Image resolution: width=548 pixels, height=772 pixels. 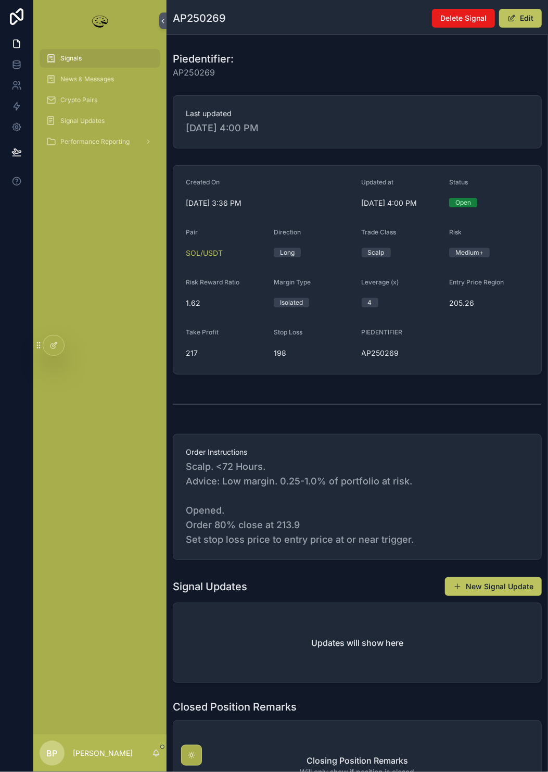 What do you see at coordinates (82, 121) in the screenshot?
I see `span: Signal Updates` at bounding box center [82, 121].